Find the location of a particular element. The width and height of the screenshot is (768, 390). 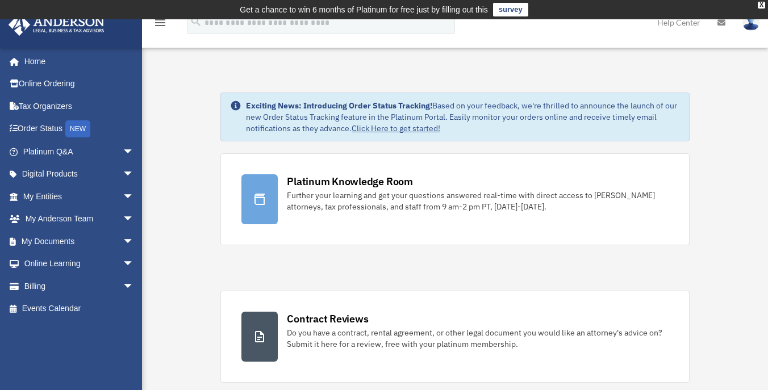

a: Contract Reviews Do you have a contract, rental agreement, or other legal document you would like... is located at coordinates (455, 337).